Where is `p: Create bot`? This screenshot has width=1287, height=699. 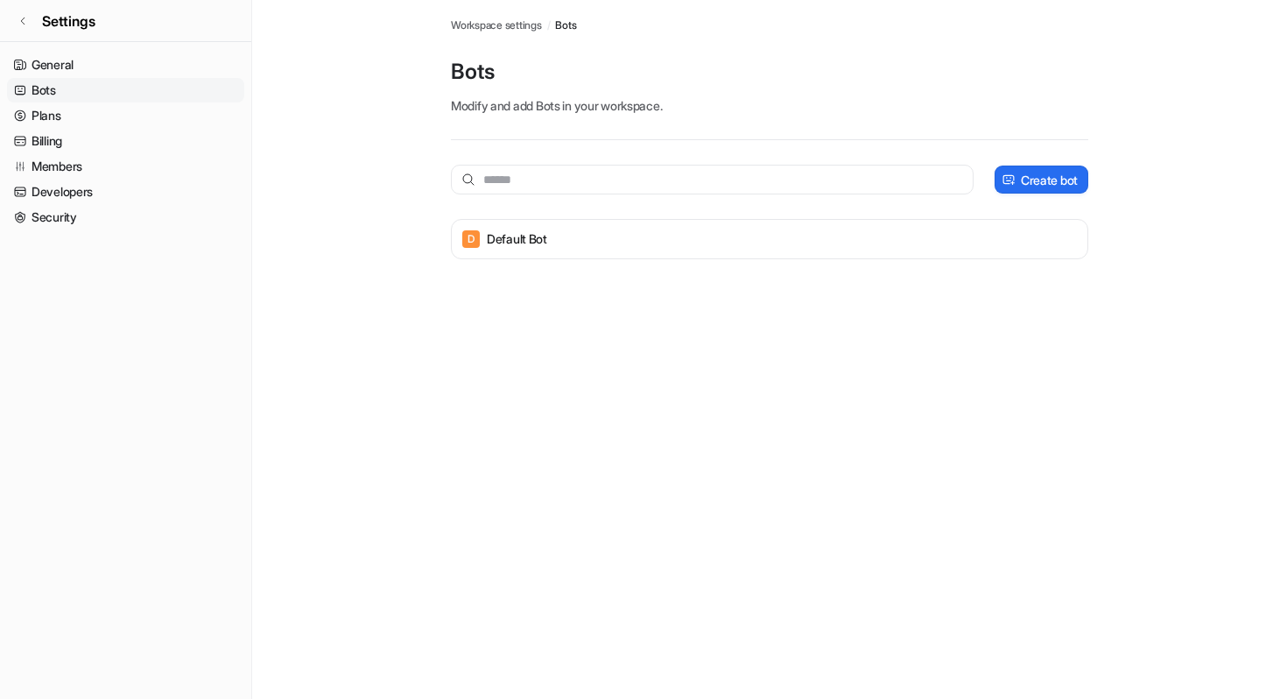
p: Create bot is located at coordinates (1049, 179).